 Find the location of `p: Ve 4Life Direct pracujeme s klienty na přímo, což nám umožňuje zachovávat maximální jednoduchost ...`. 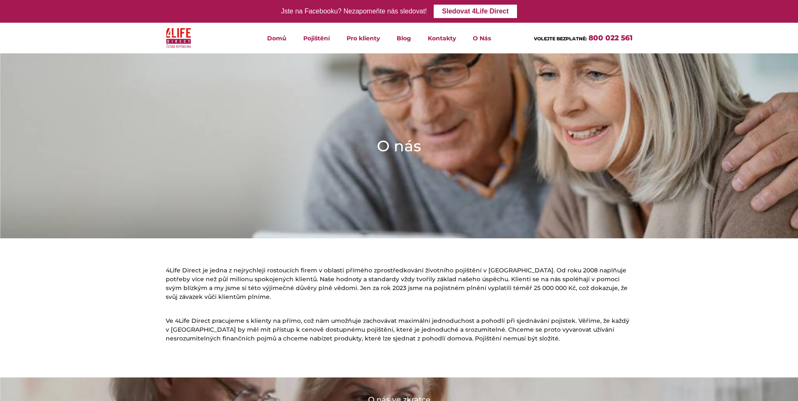

p: Ve 4Life Direct pracujeme s klienty na přímo, což nám umožňuje zachovávat maximální jednoduchost ... is located at coordinates (399, 330).